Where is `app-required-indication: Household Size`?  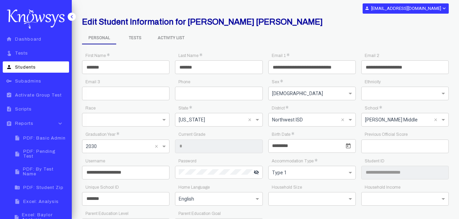 app-required-indication: Household Size is located at coordinates (287, 188).